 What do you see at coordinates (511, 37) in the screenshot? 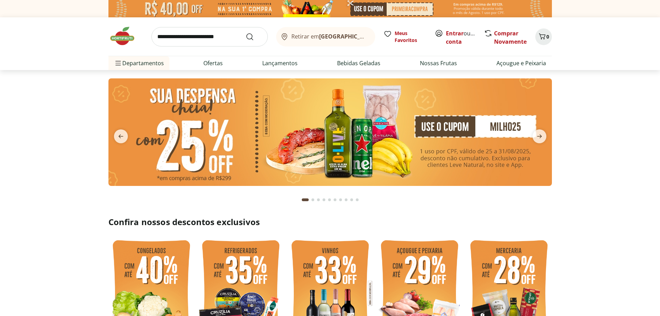
I see `a: Comprar Novamente` at bounding box center [511, 37].